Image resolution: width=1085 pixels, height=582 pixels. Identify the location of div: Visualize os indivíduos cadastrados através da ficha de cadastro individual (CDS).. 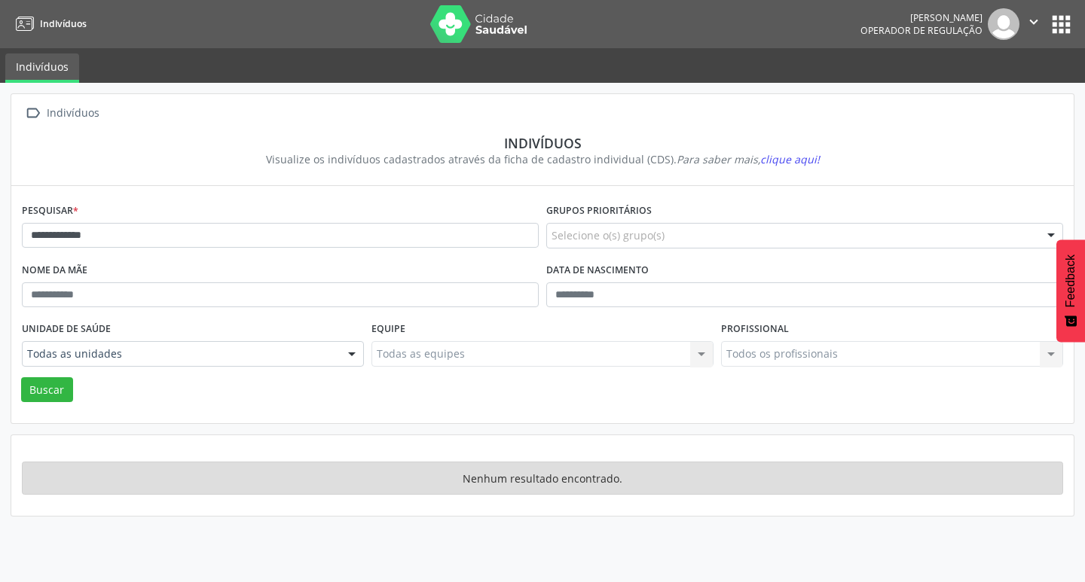
(543, 159).